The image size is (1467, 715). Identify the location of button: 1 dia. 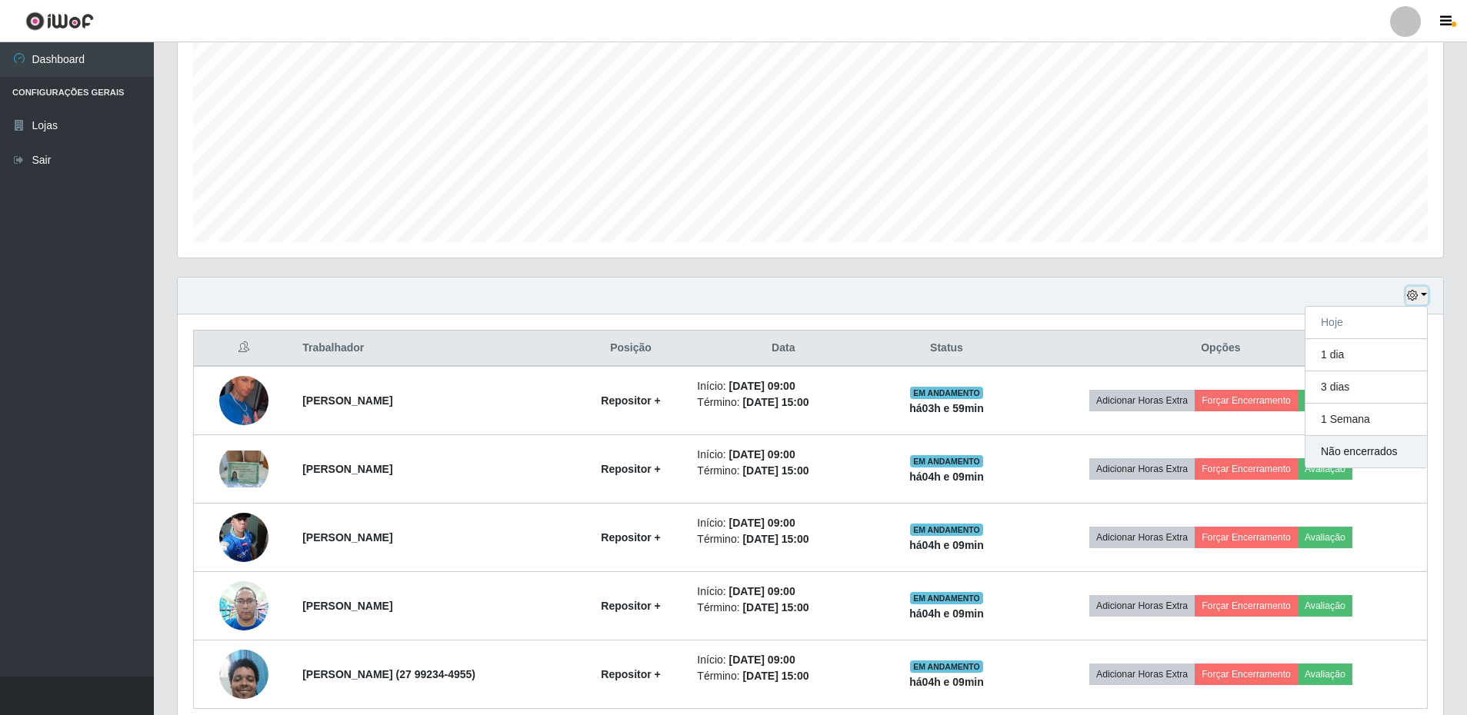
(1366, 355).